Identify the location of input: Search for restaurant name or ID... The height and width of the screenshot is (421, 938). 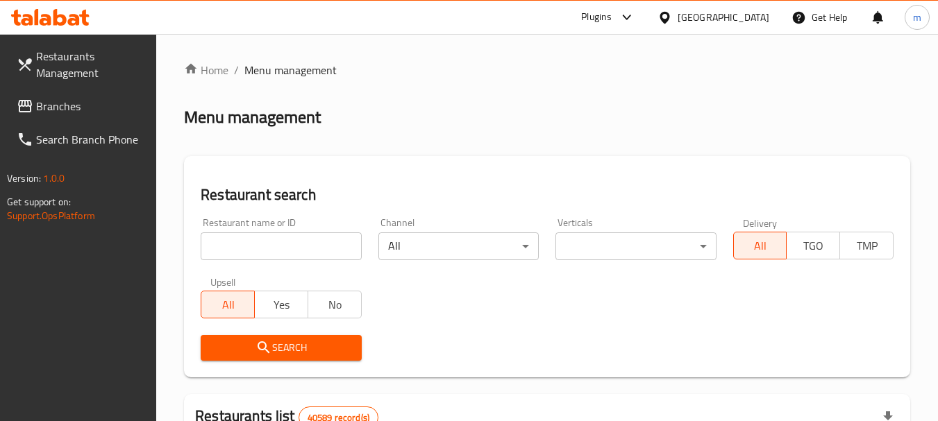
(280, 246).